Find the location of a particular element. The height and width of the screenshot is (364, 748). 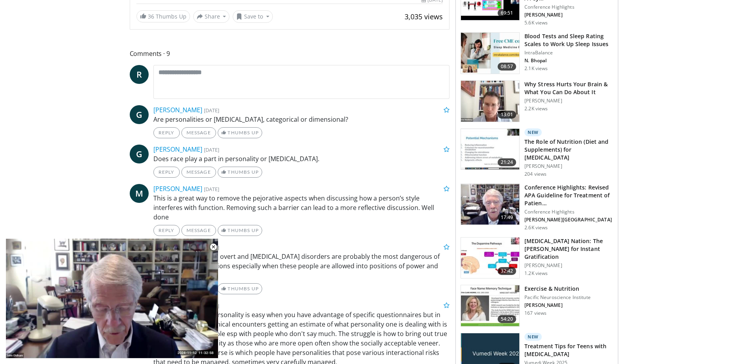

img: 247ca3b2-fc43-4042-8c3d-b42db022ef6a.150x105_q85_crop-smart_upscale.jpg is located at coordinates (490, 53).